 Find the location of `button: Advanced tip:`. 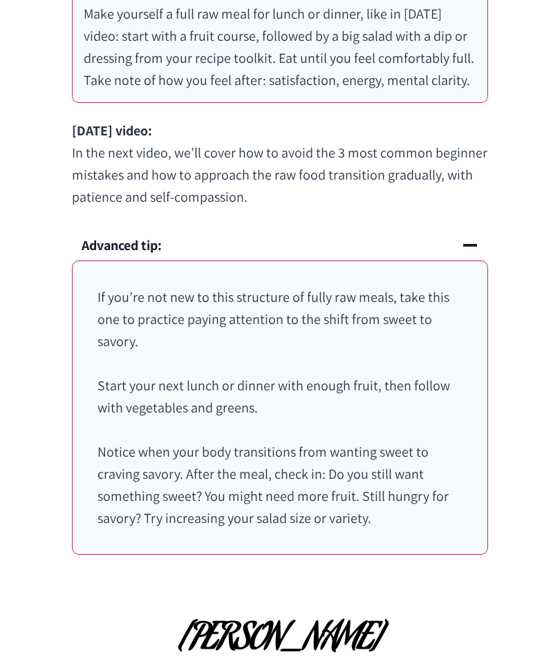

button: Advanced tip: is located at coordinates (280, 245).